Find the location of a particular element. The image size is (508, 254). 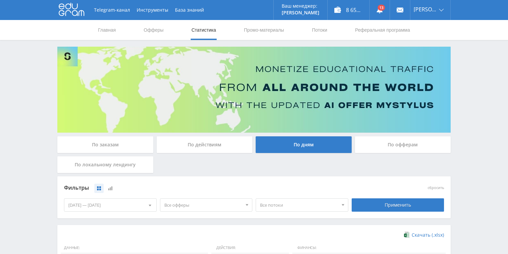

a: Скачать (.xlsx) is located at coordinates (424, 235).